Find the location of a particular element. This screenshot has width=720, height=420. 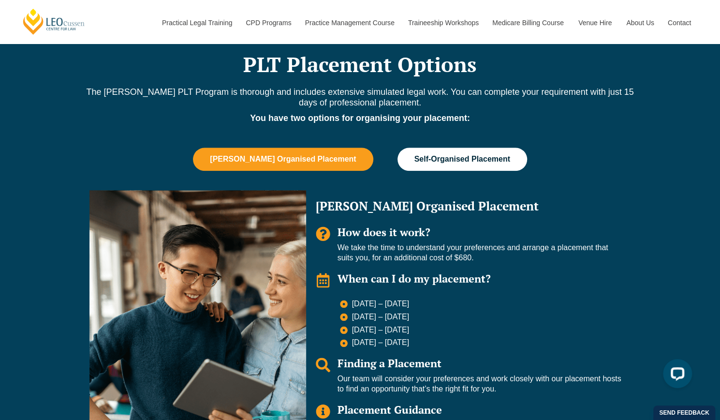

a: About Us is located at coordinates (640, 23).